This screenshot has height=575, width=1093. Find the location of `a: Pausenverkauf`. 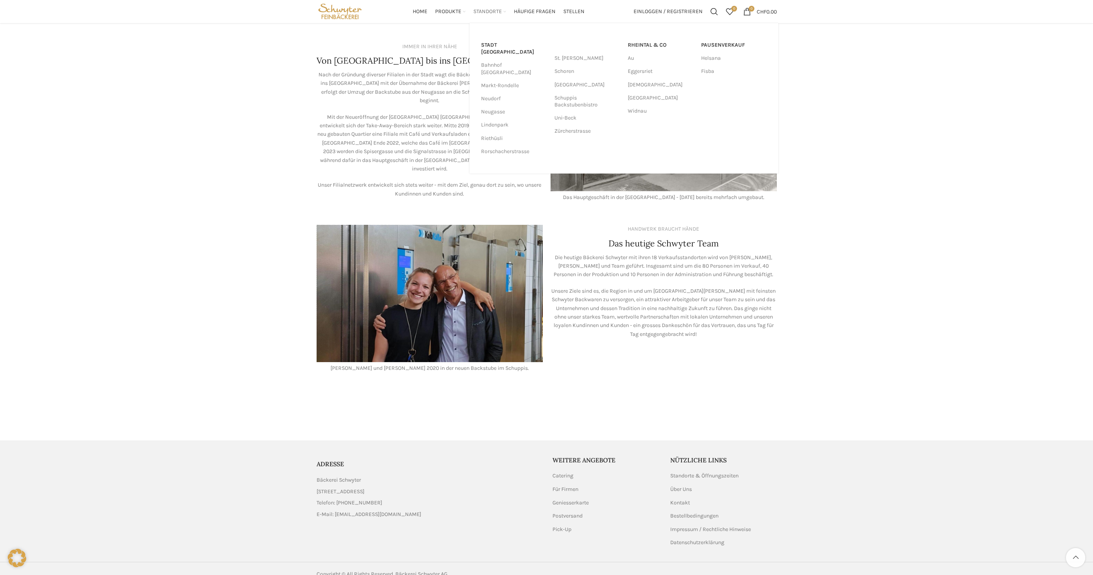

a: Pausenverkauf is located at coordinates (734, 45).